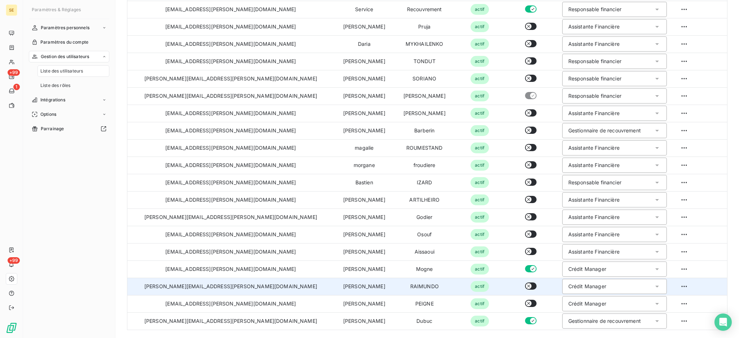  Describe the element at coordinates (425, 321) in the screenshot. I see `td: Dubuc` at that location.